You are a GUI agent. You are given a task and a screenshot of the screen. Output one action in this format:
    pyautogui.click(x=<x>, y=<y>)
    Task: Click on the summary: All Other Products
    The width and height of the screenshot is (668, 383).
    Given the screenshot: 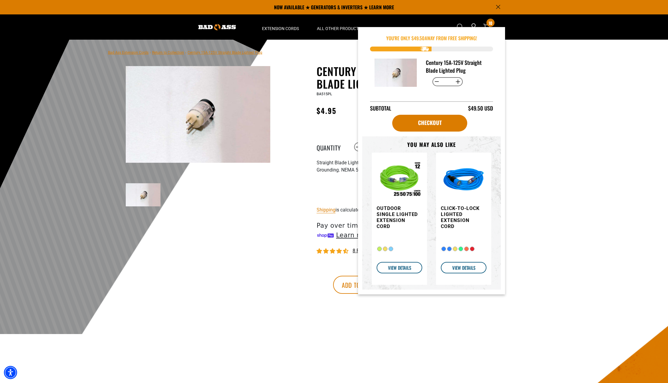 What is the action you would take?
    pyautogui.click(x=339, y=27)
    